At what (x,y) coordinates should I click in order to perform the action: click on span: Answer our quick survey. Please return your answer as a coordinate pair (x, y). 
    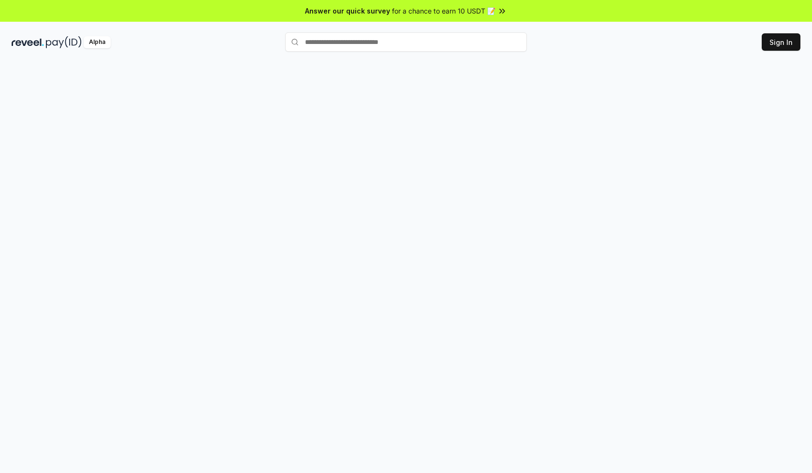
    Looking at the image, I should click on (347, 11).